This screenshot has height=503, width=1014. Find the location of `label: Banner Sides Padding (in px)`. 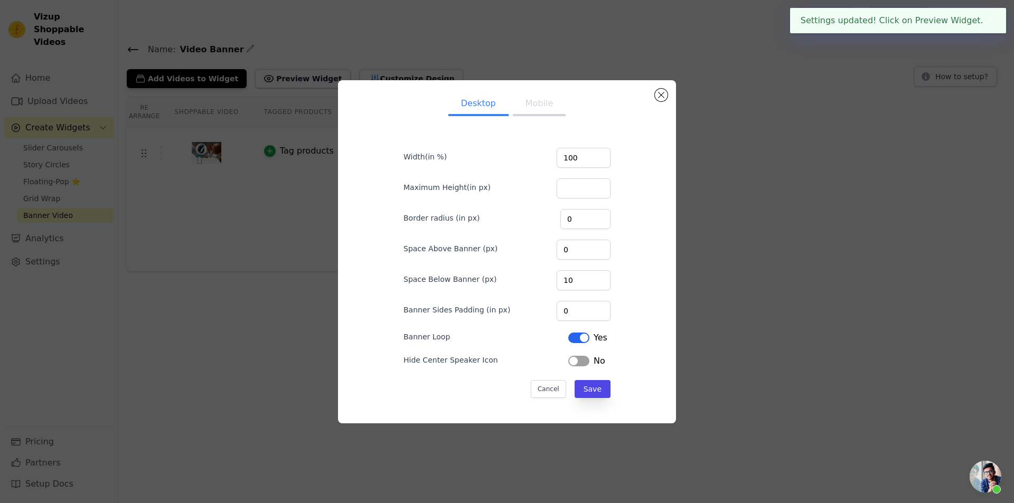

label: Banner Sides Padding (in px) is located at coordinates (457, 310).